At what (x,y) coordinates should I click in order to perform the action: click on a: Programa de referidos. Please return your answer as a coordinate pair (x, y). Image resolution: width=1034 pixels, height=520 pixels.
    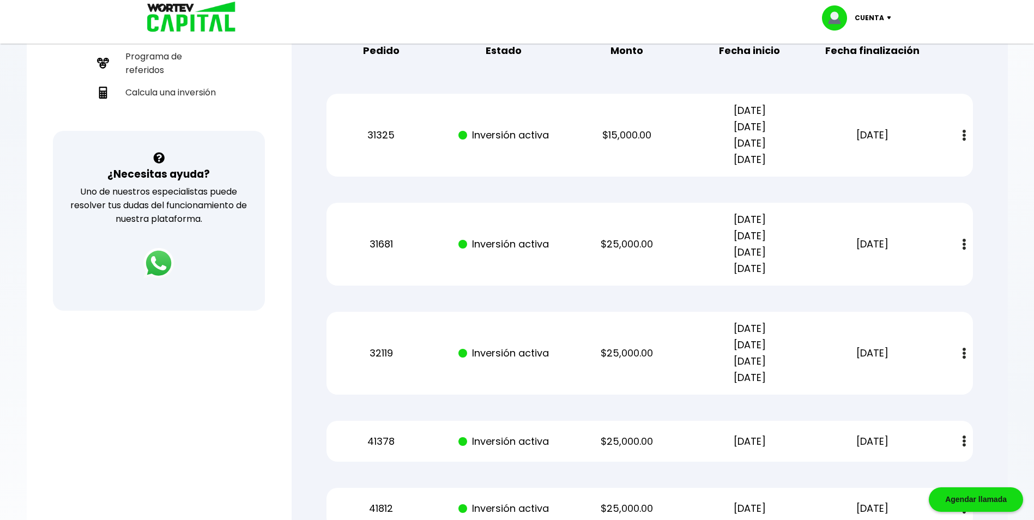
    Looking at the image, I should click on (159, 63).